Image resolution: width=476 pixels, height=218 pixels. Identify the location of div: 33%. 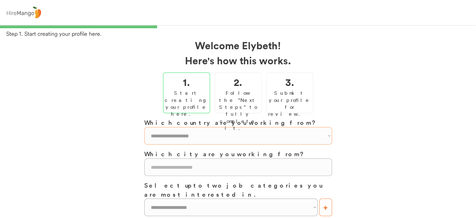
(238, 27).